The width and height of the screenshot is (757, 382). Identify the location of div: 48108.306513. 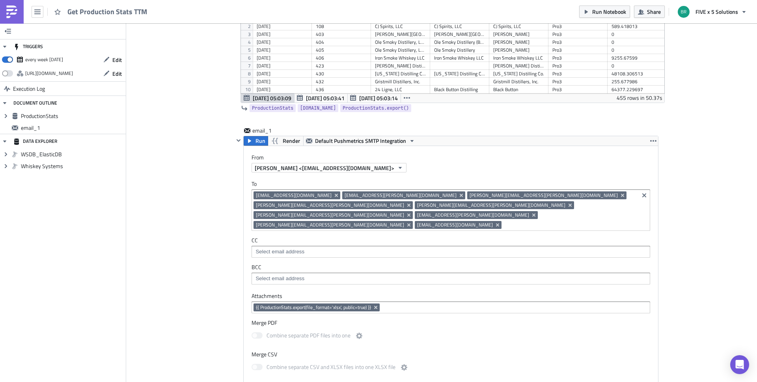
(637, 74).